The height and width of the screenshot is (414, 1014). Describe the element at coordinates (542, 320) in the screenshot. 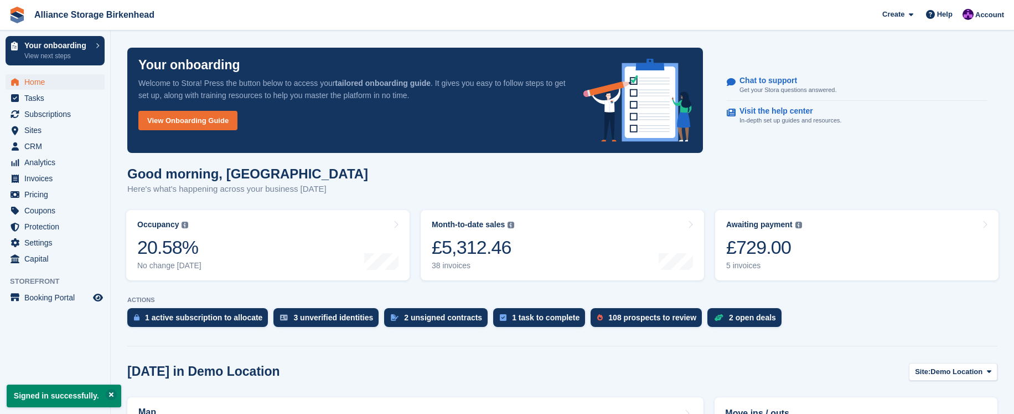

I see `a: 1 task to complete` at that location.